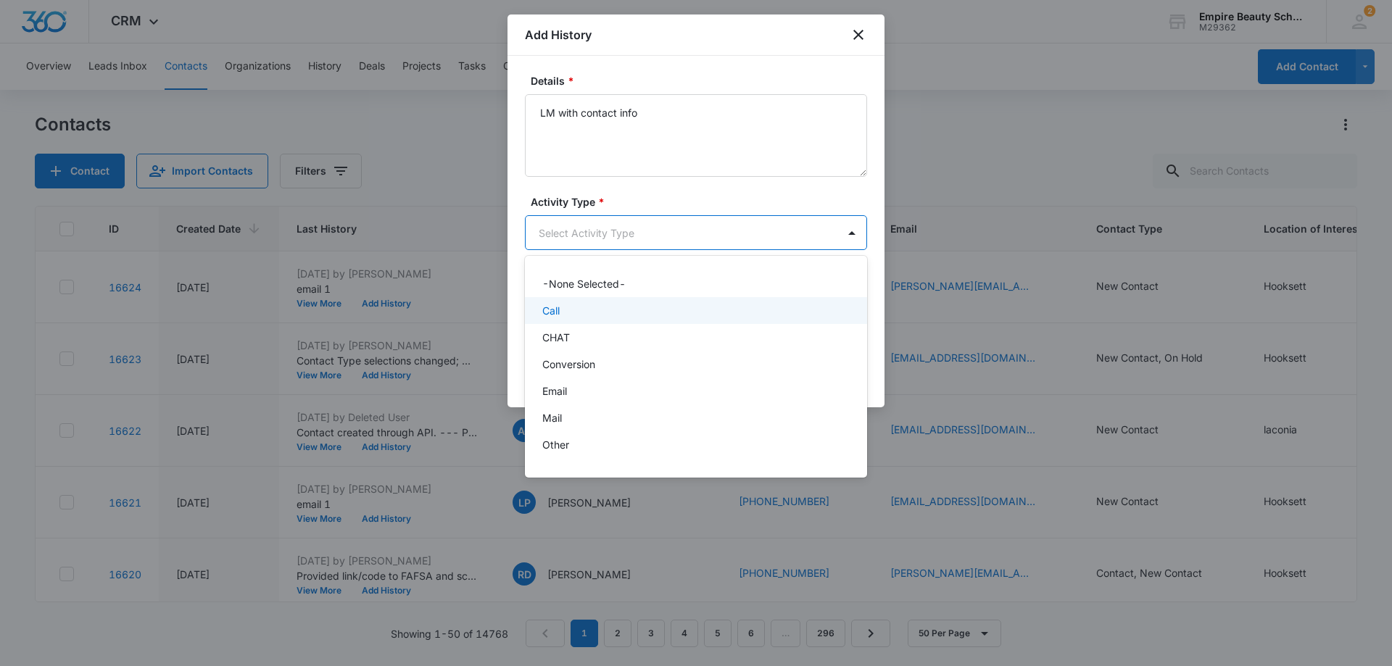  I want to click on p: CHAT, so click(556, 337).